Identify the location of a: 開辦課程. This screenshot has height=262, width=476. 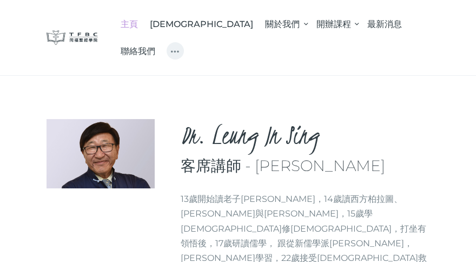
(336, 24).